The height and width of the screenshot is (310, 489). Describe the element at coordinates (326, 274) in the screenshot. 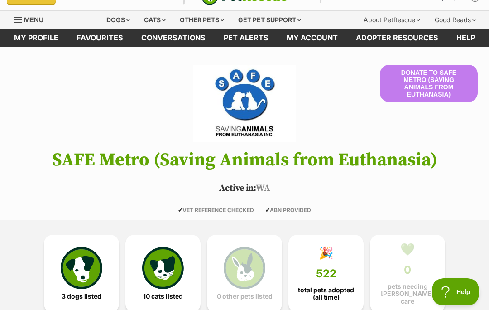

I see `span: 522` at that location.